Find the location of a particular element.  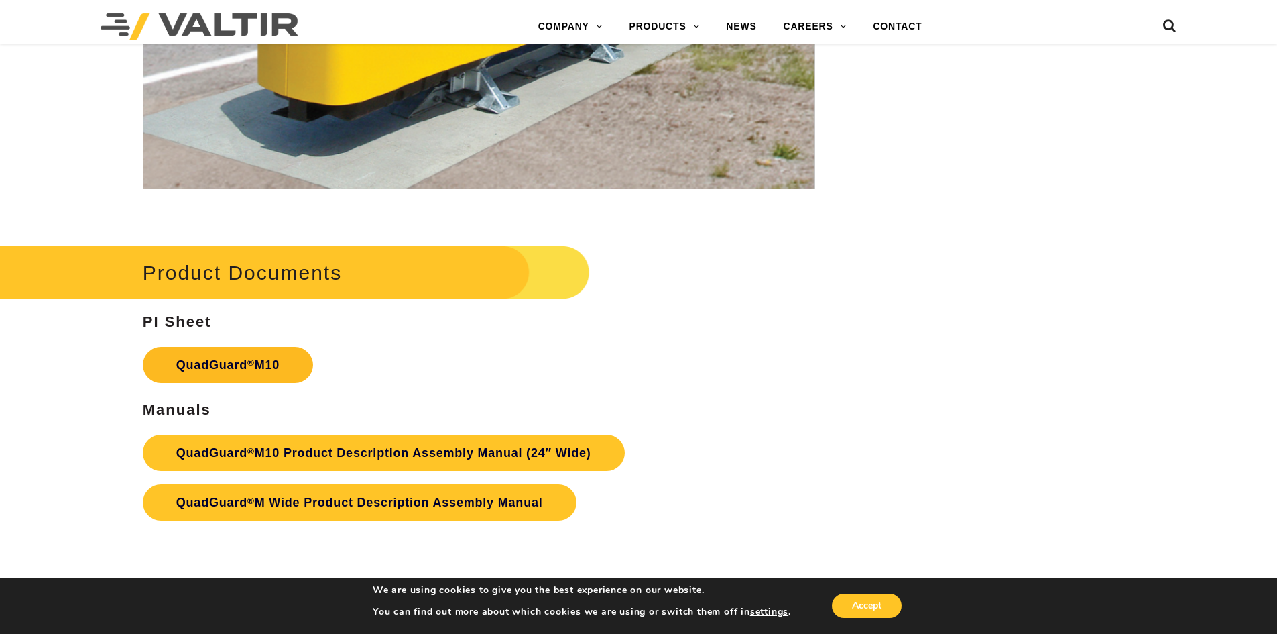

p: We are using cookies to give you the best experience on our website. is located at coordinates (582, 590).